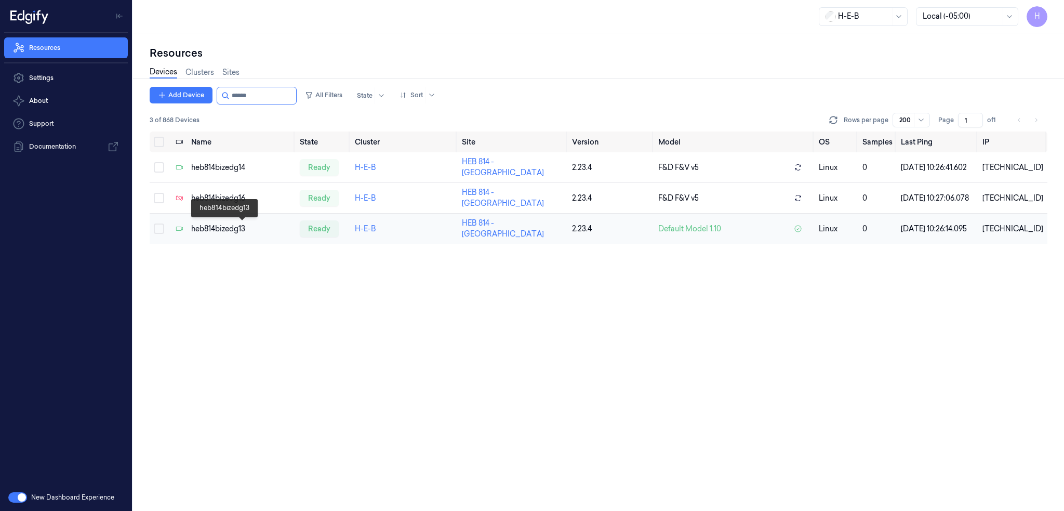 Image resolution: width=1064 pixels, height=511 pixels. What do you see at coordinates (181, 95) in the screenshot?
I see `button: Add Device` at bounding box center [181, 95].